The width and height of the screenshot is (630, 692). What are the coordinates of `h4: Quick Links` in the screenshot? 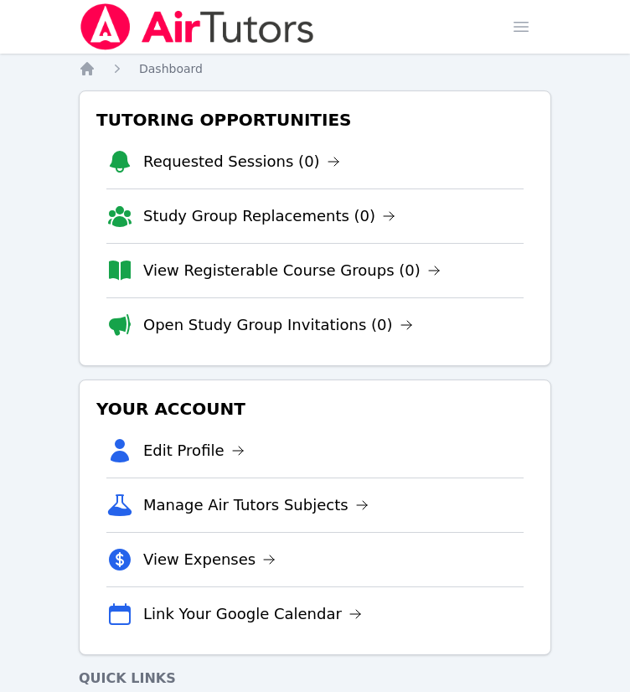 It's located at (315, 679).